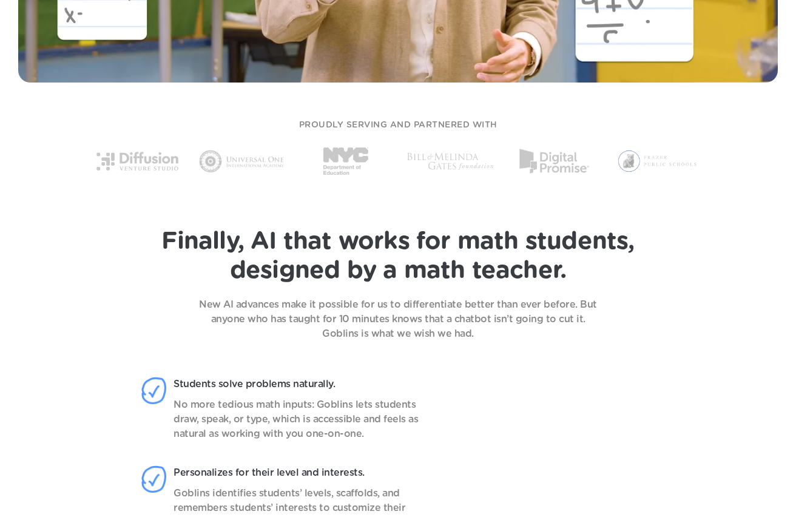  I want to click on p: New AI advances make it possible for us to differentiate better than ever before. But anyone who ..., so click(398, 319).